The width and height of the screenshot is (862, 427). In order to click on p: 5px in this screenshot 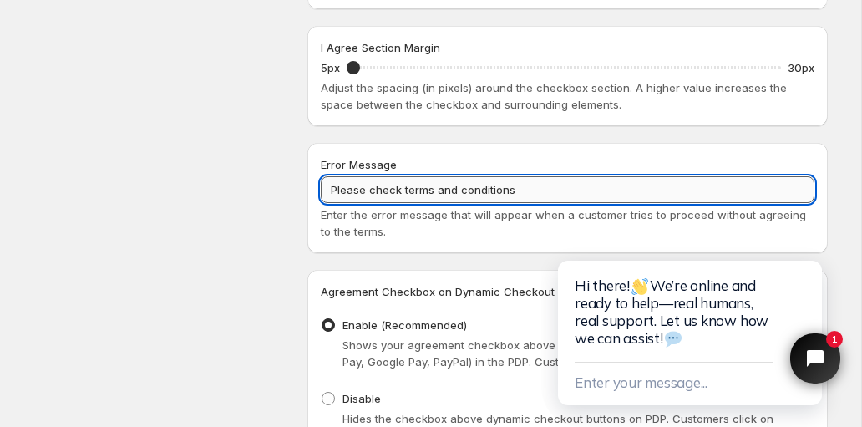, I will do `click(330, 68)`.